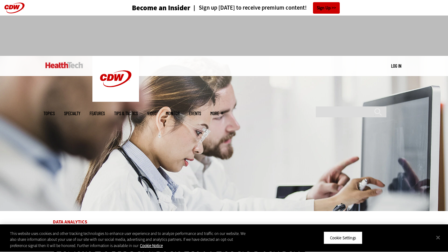 The width and height of the screenshot is (448, 252). Describe the element at coordinates (161, 8) in the screenshot. I see `h3: Become an Insider` at that location.